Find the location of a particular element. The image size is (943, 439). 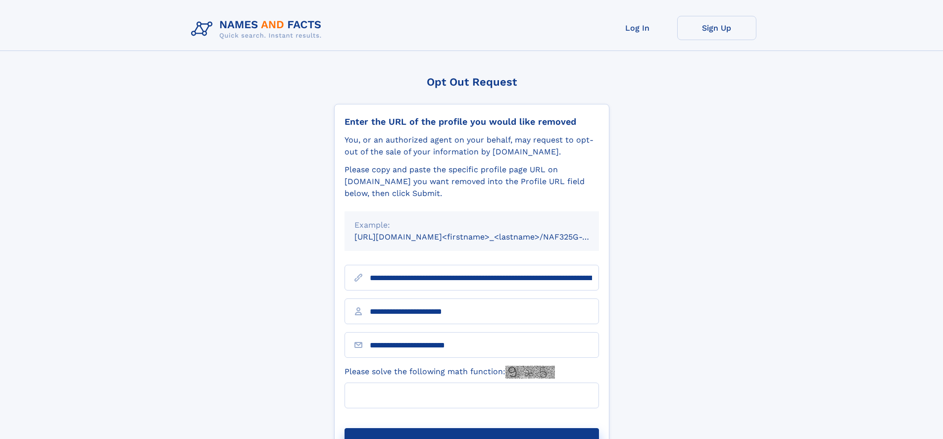

img: Logo Names and Facts is located at coordinates (258, 29).